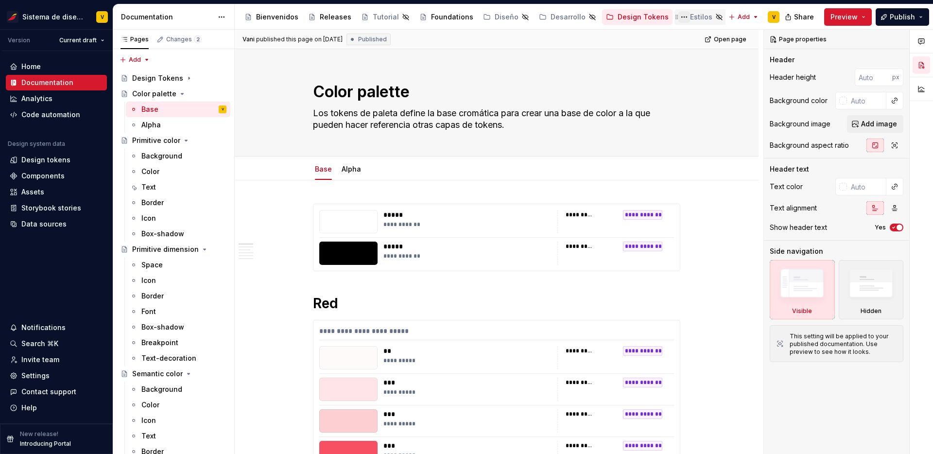 Image resolution: width=933 pixels, height=454 pixels. I want to click on div: Foundations, so click(452, 17).